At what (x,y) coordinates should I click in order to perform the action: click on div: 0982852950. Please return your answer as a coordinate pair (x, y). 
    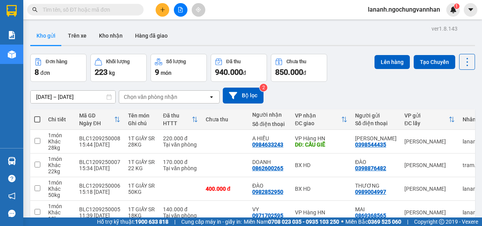
    Looking at the image, I should click on (268, 192).